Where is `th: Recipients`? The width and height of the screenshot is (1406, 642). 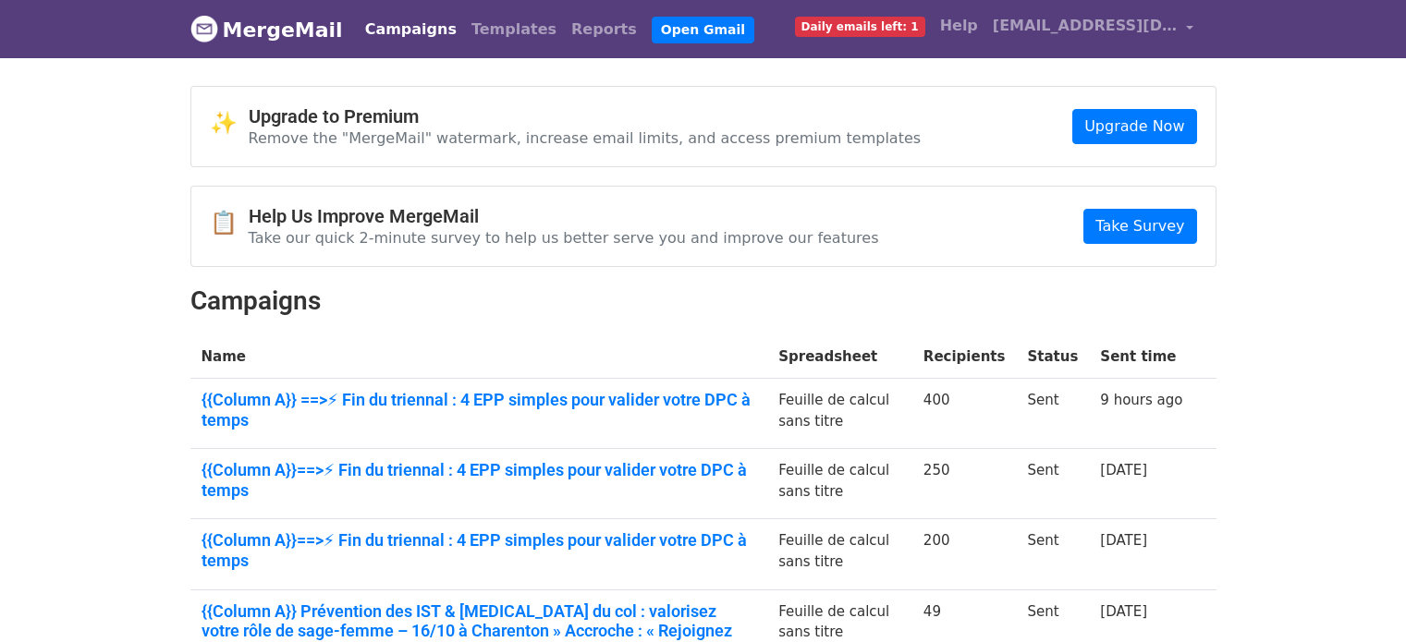
th: Recipients is located at coordinates (964, 357).